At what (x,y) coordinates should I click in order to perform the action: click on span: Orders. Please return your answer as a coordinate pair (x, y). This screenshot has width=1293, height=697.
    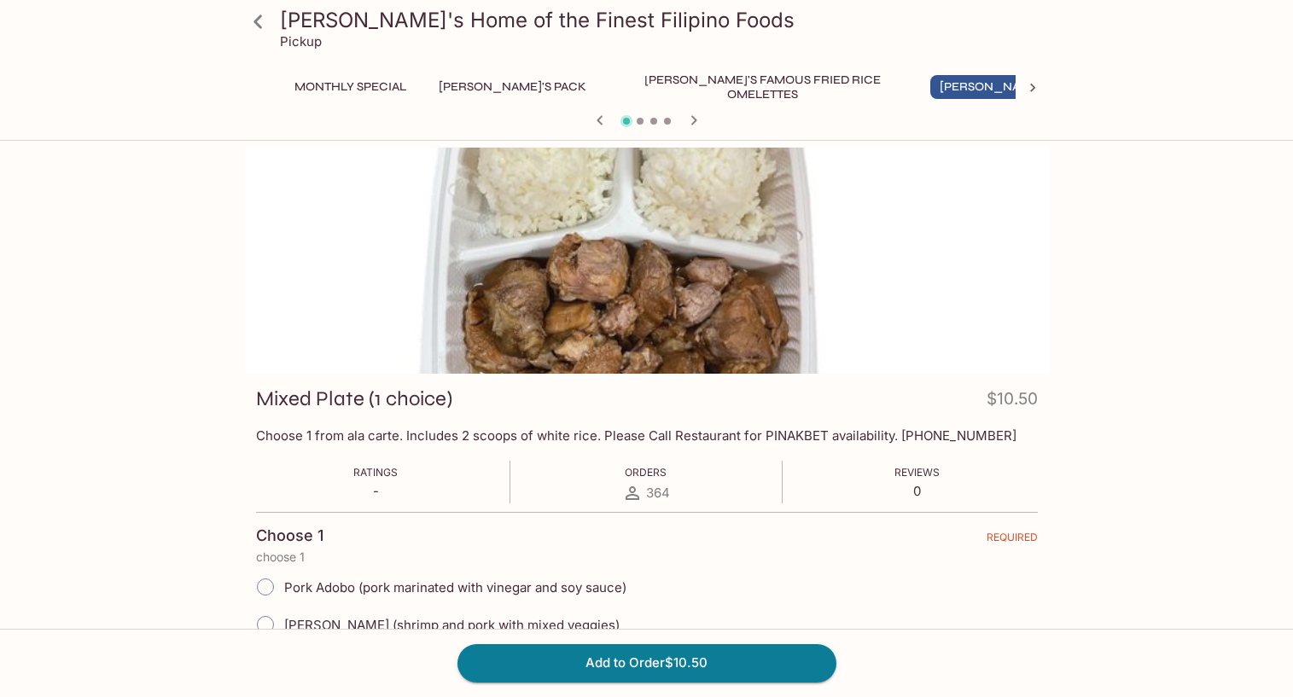
    Looking at the image, I should click on (645, 472).